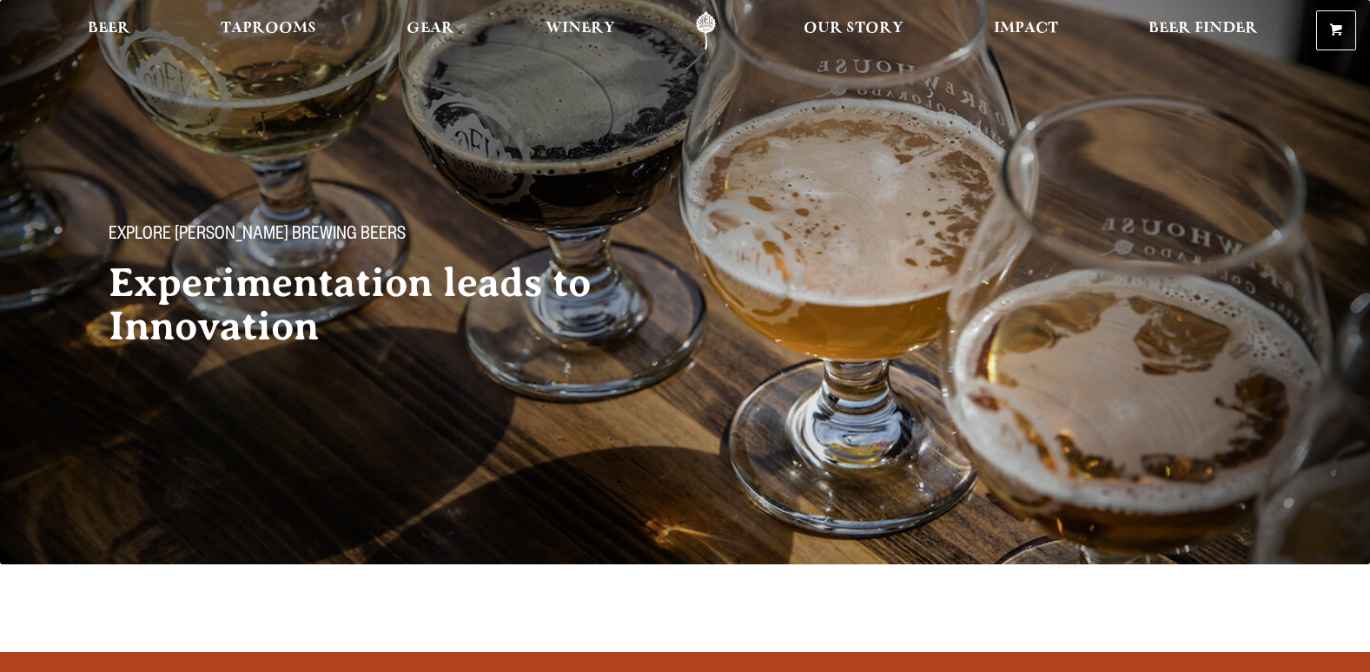  What do you see at coordinates (1203, 30) in the screenshot?
I see `a: Beer Finder` at bounding box center [1203, 30].